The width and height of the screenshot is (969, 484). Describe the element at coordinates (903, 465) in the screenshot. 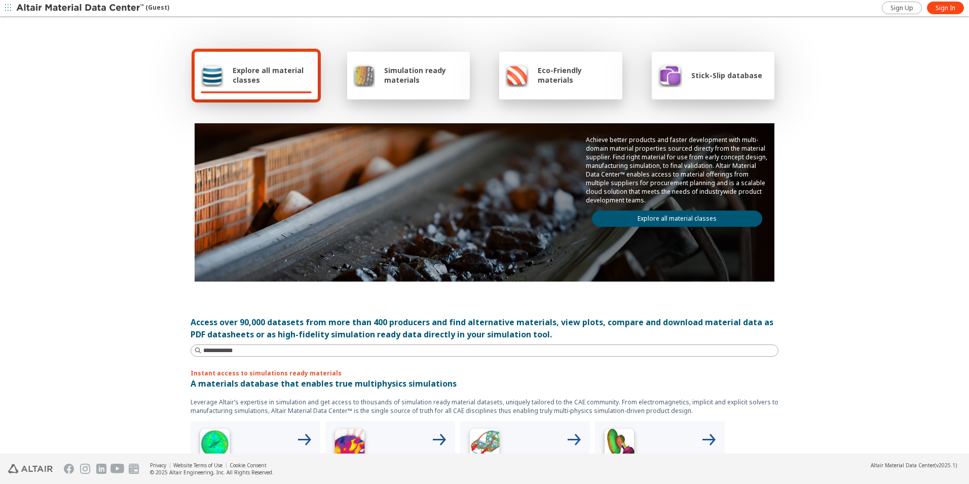

I see `span: Altair Material Data Center` at that location.